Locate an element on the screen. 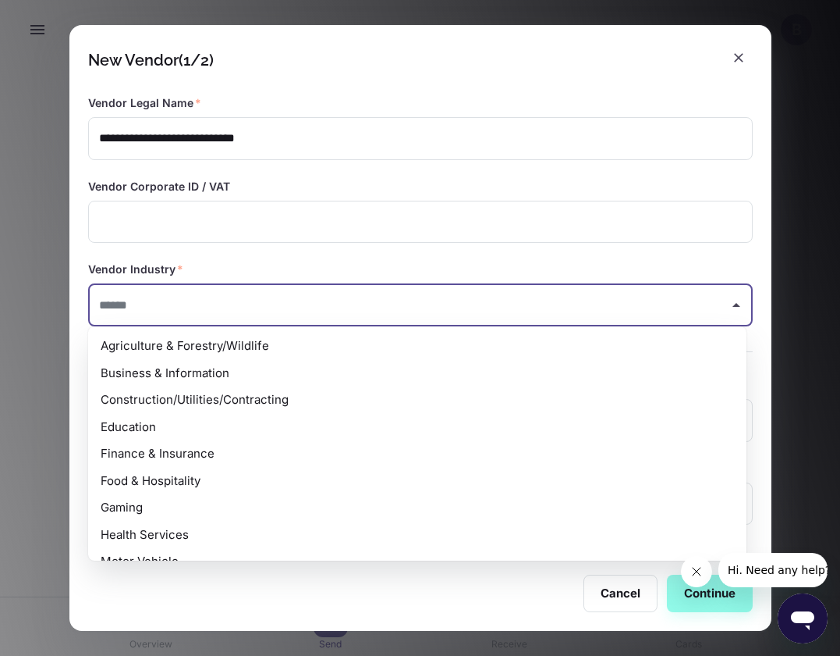 The height and width of the screenshot is (656, 840). li: Agriculture & Forestry/Wildlife is located at coordinates (418, 346).